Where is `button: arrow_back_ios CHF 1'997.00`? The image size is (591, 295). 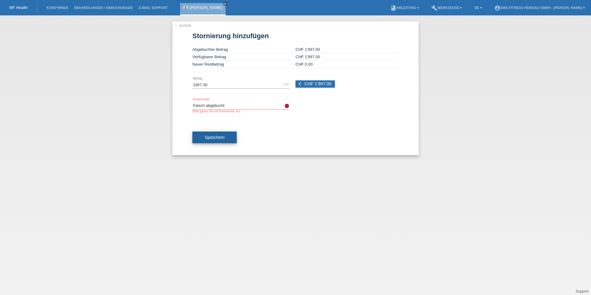
button: arrow_back_ios CHF 1'997.00 is located at coordinates (315, 84).